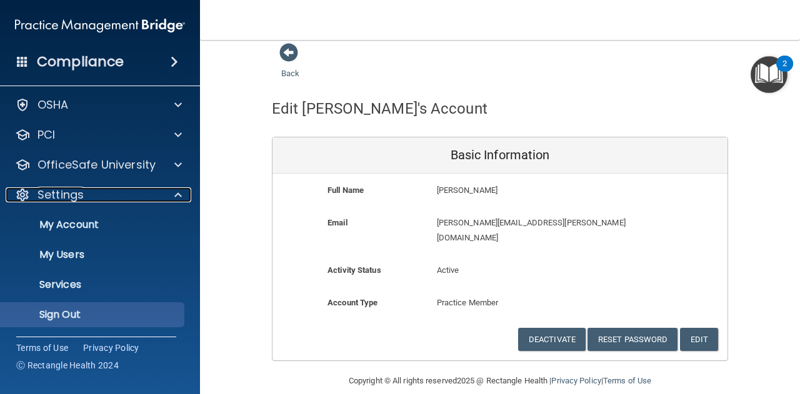  What do you see at coordinates (96, 165) in the screenshot?
I see `p: OfficeSafe University` at bounding box center [96, 165].